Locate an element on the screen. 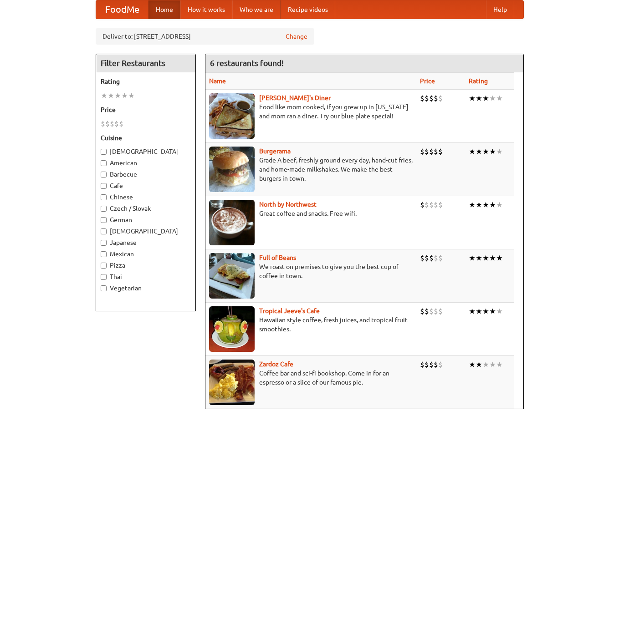  a: FoodMe is located at coordinates (122, 10).